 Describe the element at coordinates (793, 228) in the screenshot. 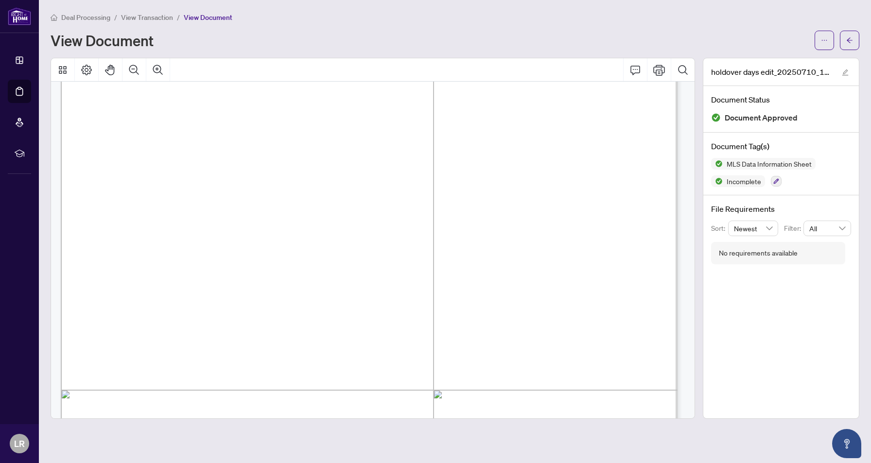

I see `p: Filter:` at that location.